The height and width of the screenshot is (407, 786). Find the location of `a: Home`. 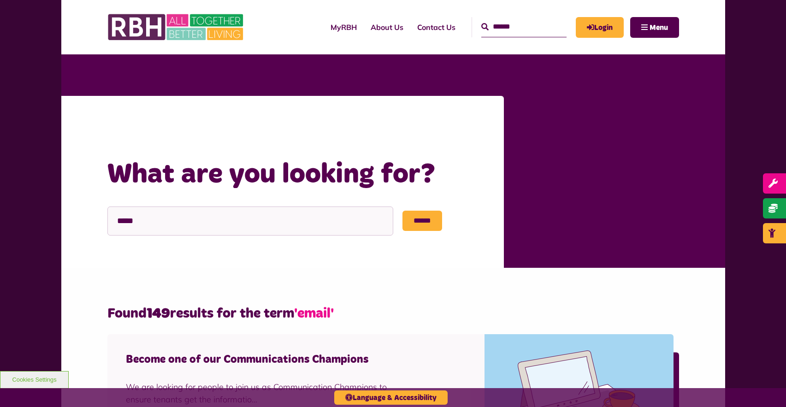

a: Home is located at coordinates (172, 127).